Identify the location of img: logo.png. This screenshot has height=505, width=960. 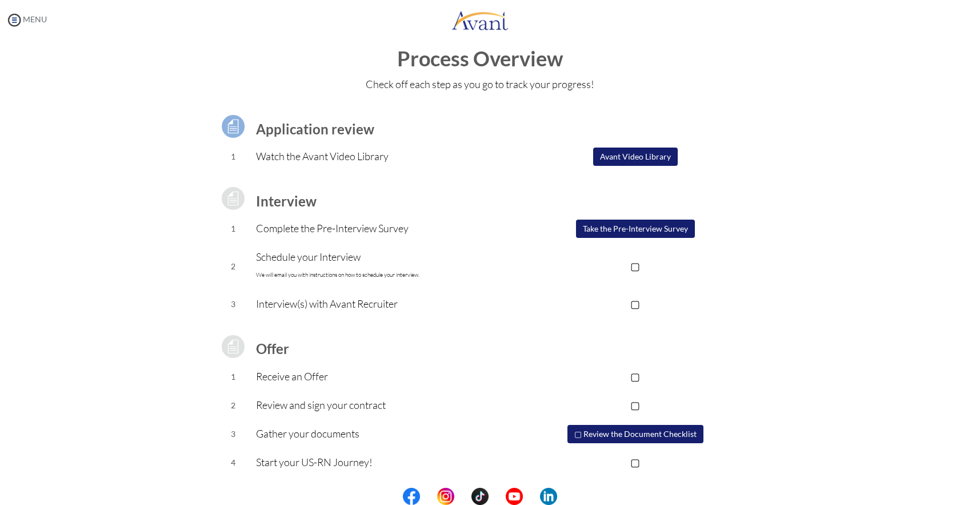
(480, 20).